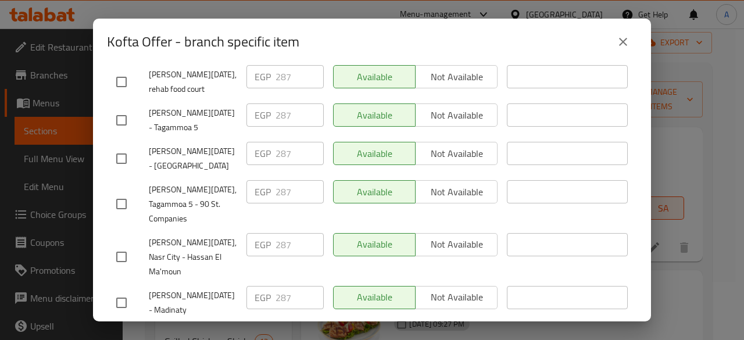 Image resolution: width=744 pixels, height=340 pixels. What do you see at coordinates (623, 42) in the screenshot?
I see `button: close` at bounding box center [623, 42].